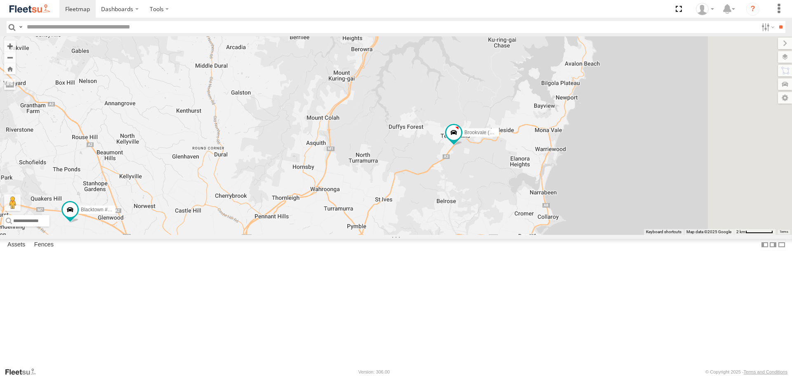 This screenshot has width=792, height=376. Describe the element at coordinates (16, 245) in the screenshot. I see `label: Assets` at that location.